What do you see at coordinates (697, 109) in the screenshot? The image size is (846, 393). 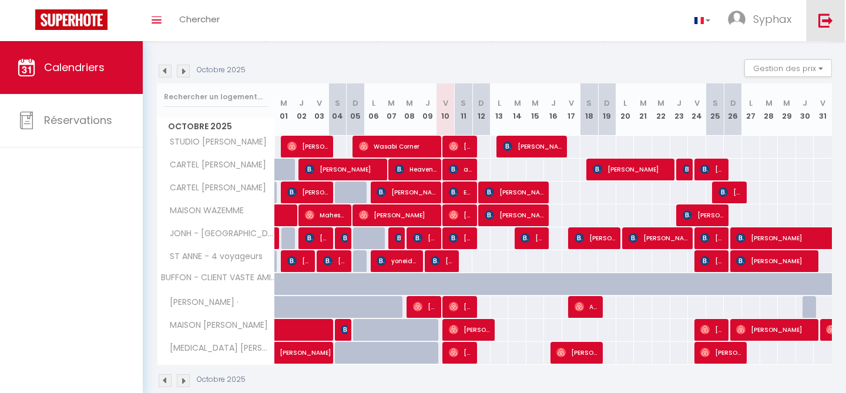 I see `th: 24` at bounding box center [697, 109].